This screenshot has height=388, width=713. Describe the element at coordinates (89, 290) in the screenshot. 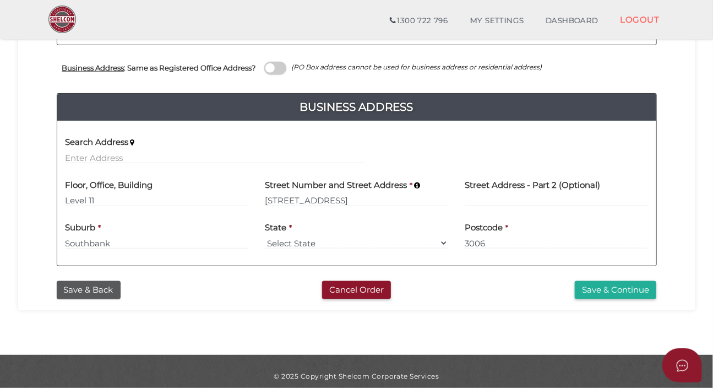

I see `button: Save & Back` at that location.